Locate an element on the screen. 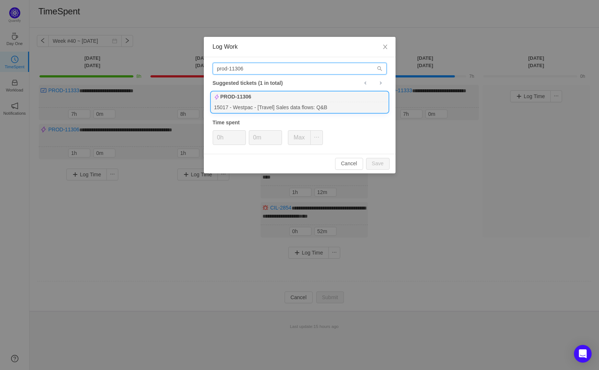 The image size is (599, 370). div: 15017 - Westpac - [Travel] Sales data flows: Q&B is located at coordinates (300, 107).